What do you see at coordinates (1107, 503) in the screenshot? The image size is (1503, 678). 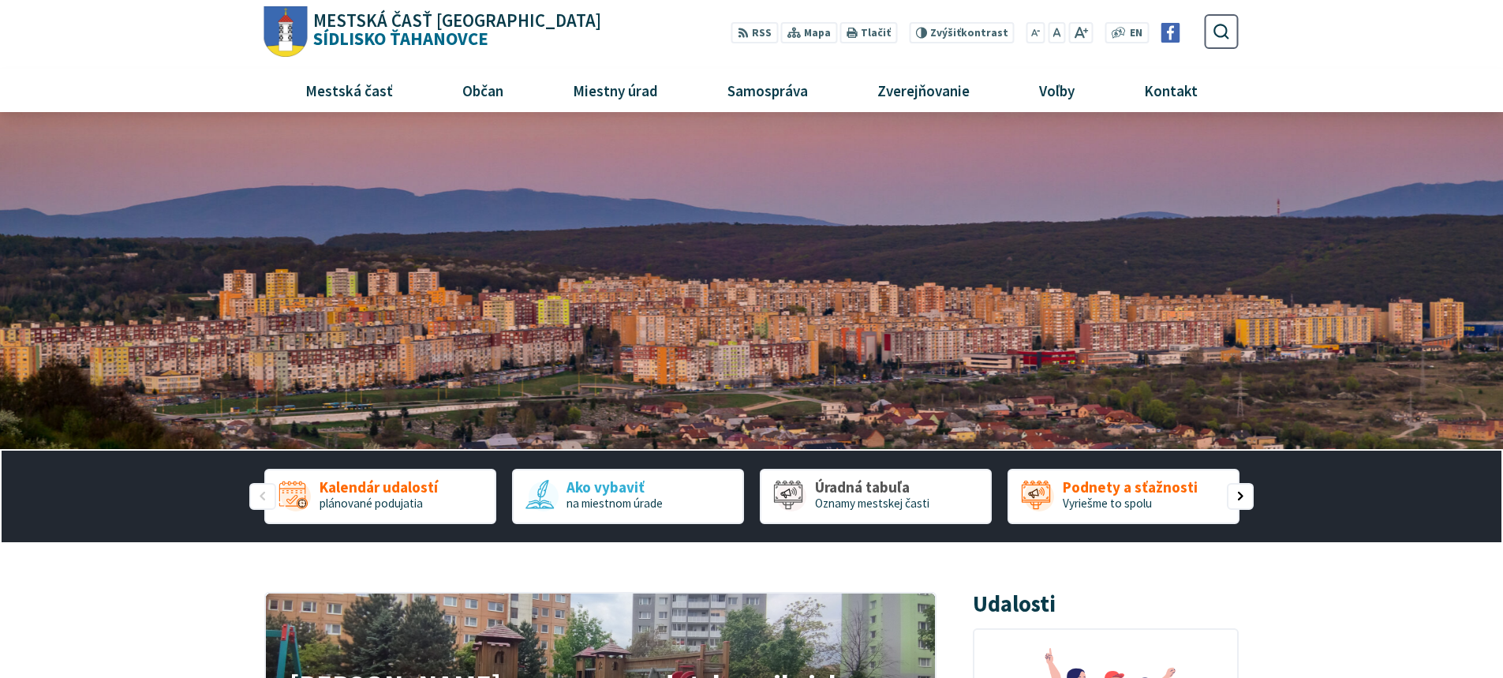 I see `span: Vyriešme to spolu` at bounding box center [1107, 503].